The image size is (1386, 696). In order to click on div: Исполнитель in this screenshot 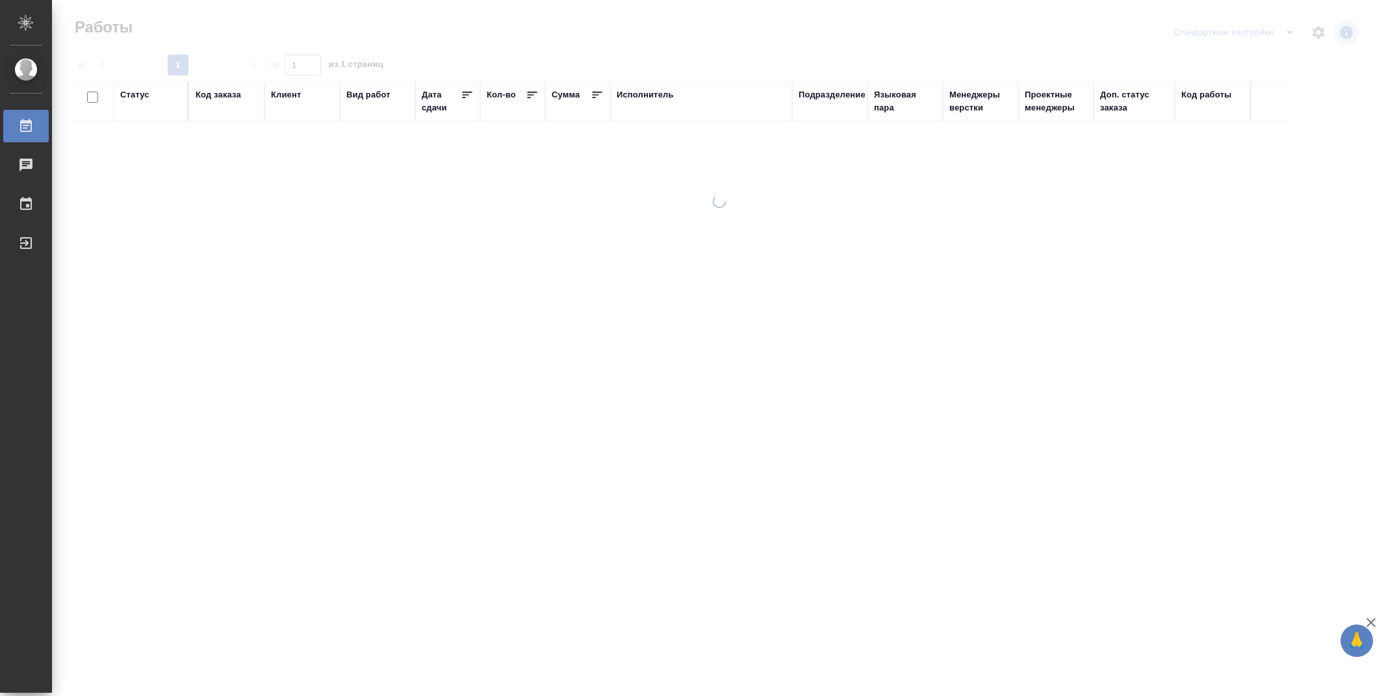, I will do `click(645, 95)`.